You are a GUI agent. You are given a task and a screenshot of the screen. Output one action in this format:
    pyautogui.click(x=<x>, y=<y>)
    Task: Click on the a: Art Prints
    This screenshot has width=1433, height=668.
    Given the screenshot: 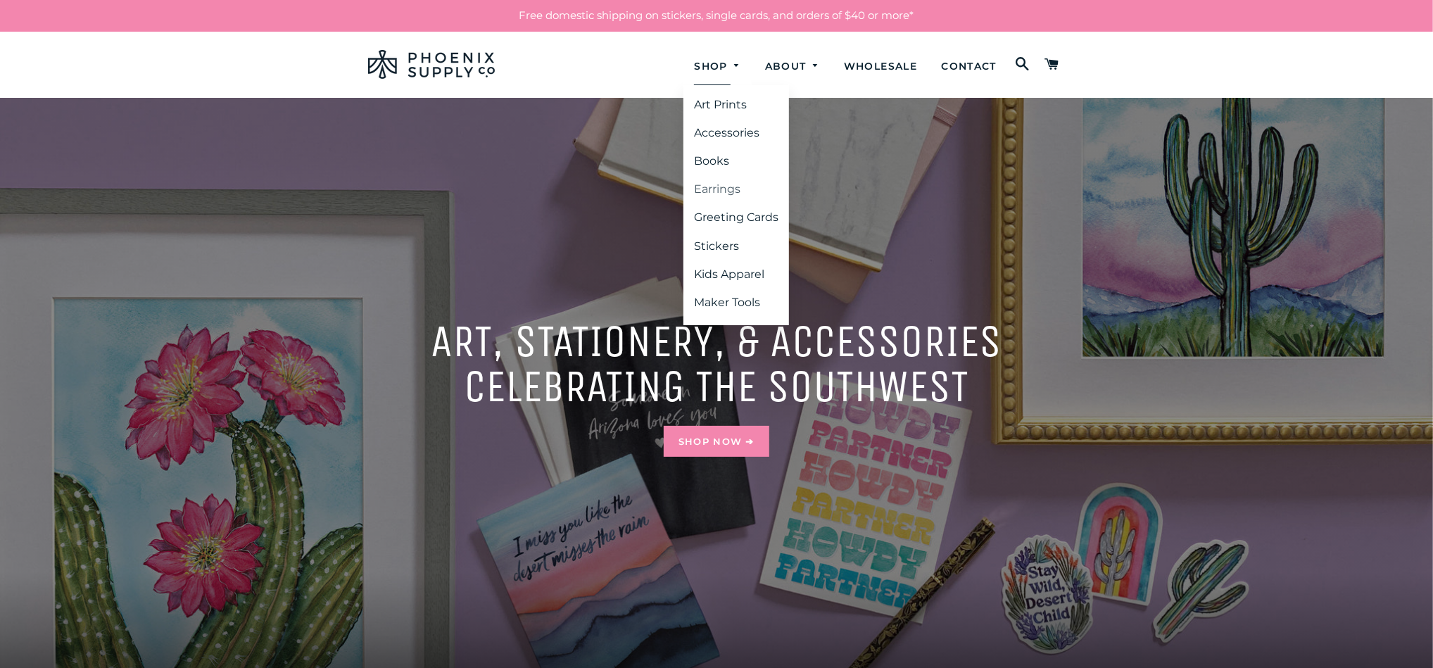 What is the action you would take?
    pyautogui.click(x=736, y=105)
    